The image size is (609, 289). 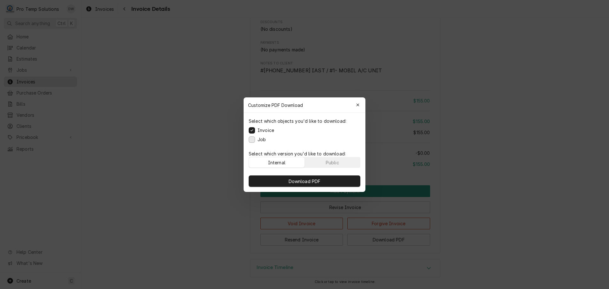 What do you see at coordinates (304, 181) in the screenshot?
I see `button: Download PDF` at bounding box center [304, 181].